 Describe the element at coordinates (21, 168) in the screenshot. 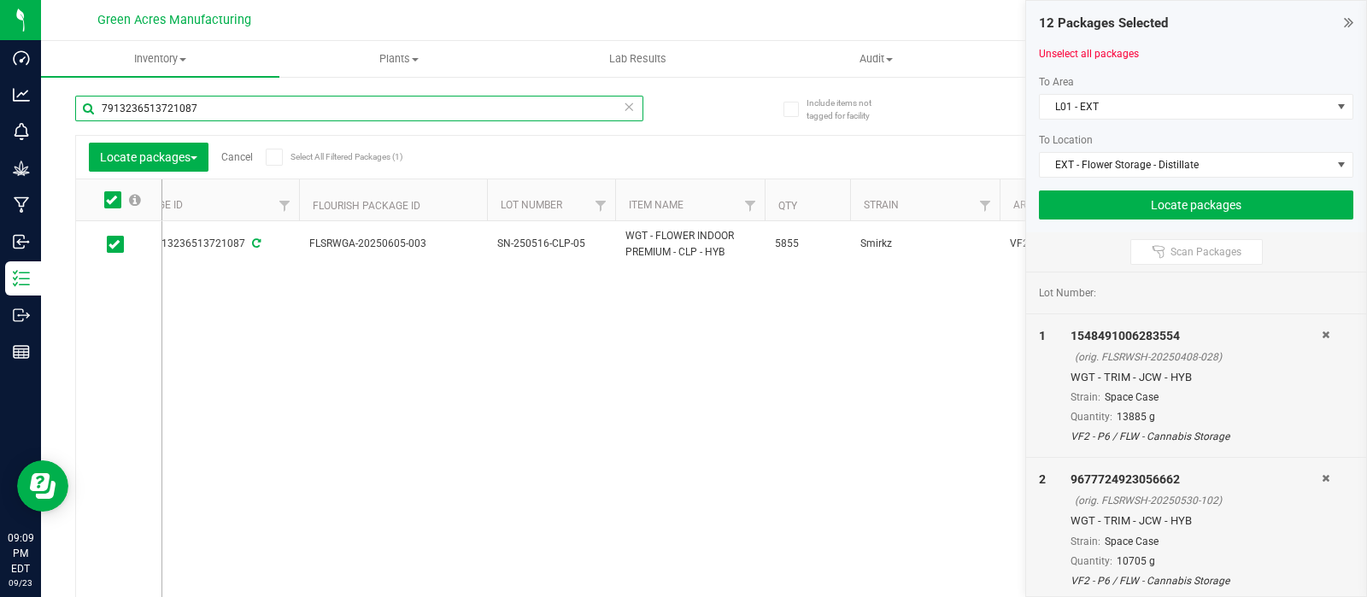

I see `inline-svg: Grow` at that location.